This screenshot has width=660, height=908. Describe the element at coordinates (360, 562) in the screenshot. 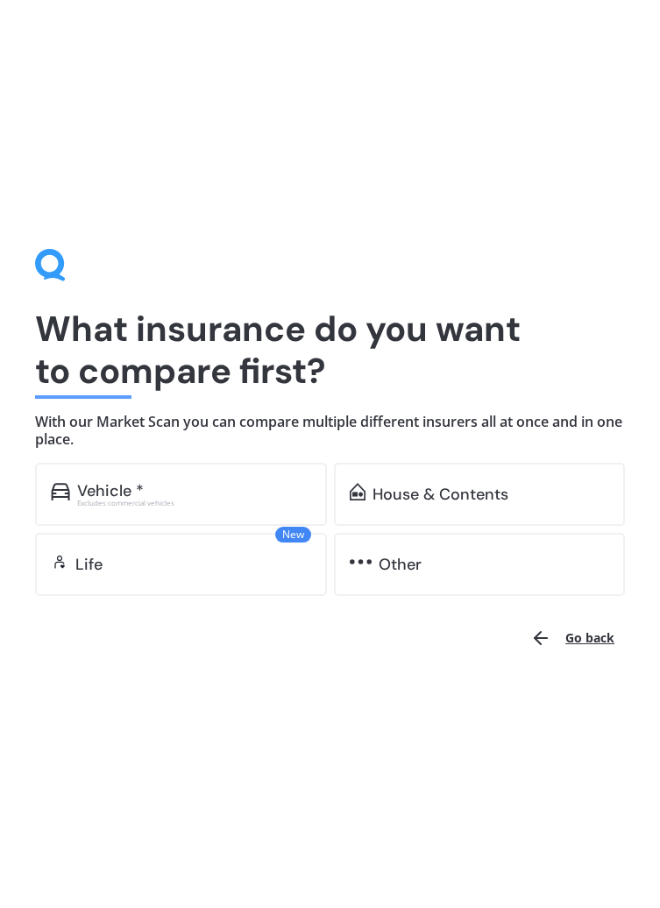

I see `img: other.81dba5aafe580aa69f38.svg` at that location.